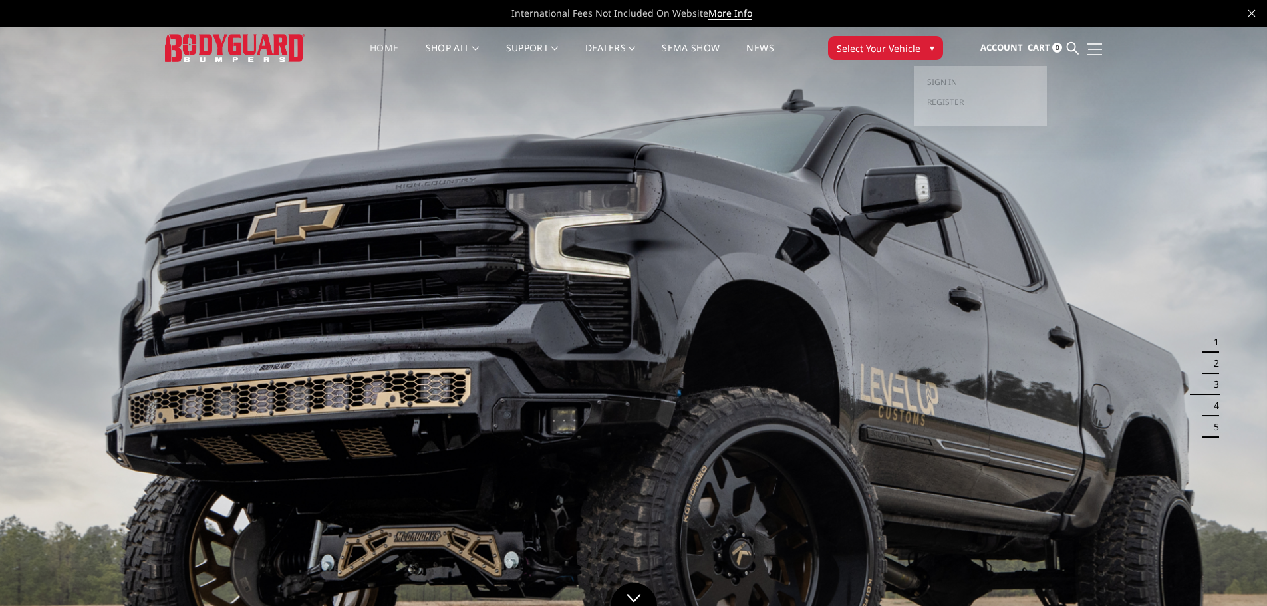  What do you see at coordinates (690, 56) in the screenshot?
I see `a: SEMA Show` at bounding box center [690, 56].